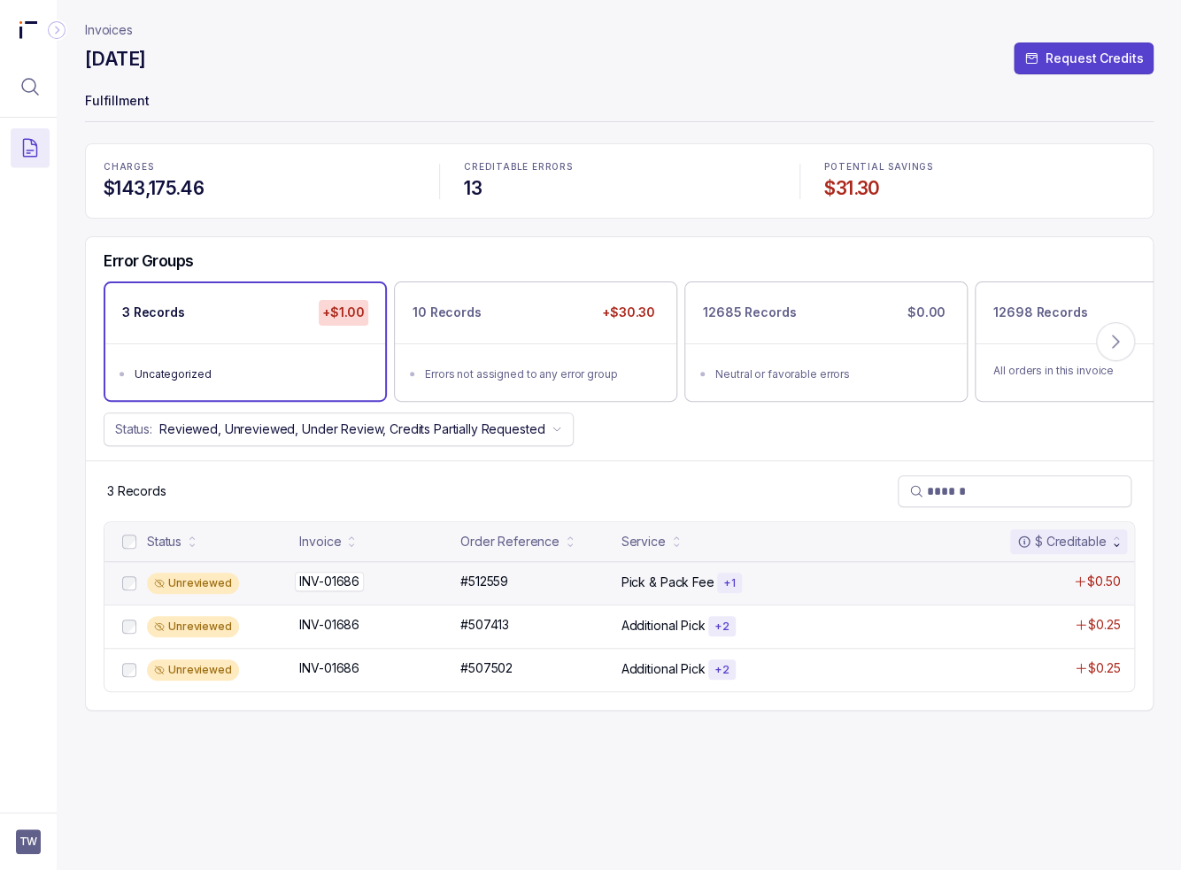 This screenshot has width=1181, height=870. I want to click on div: Invoice, so click(320, 542).